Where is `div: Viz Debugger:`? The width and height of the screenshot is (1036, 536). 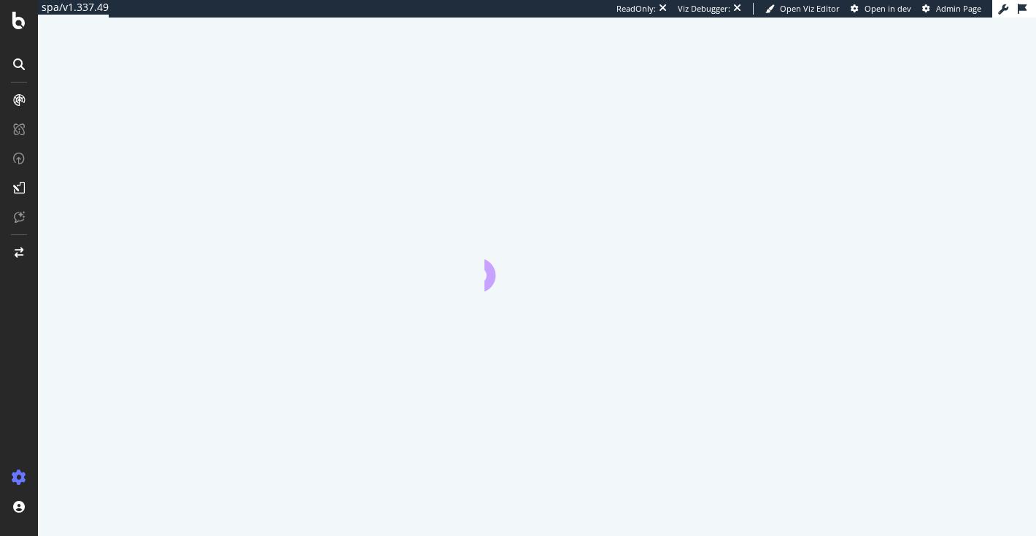 div: Viz Debugger: is located at coordinates (704, 9).